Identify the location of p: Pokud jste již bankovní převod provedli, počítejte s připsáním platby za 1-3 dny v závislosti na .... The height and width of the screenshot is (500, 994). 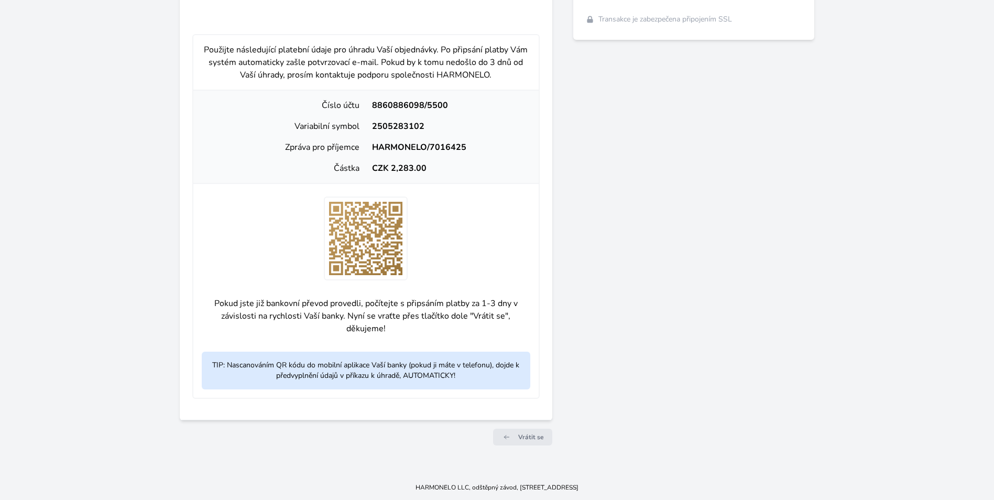
(366, 316).